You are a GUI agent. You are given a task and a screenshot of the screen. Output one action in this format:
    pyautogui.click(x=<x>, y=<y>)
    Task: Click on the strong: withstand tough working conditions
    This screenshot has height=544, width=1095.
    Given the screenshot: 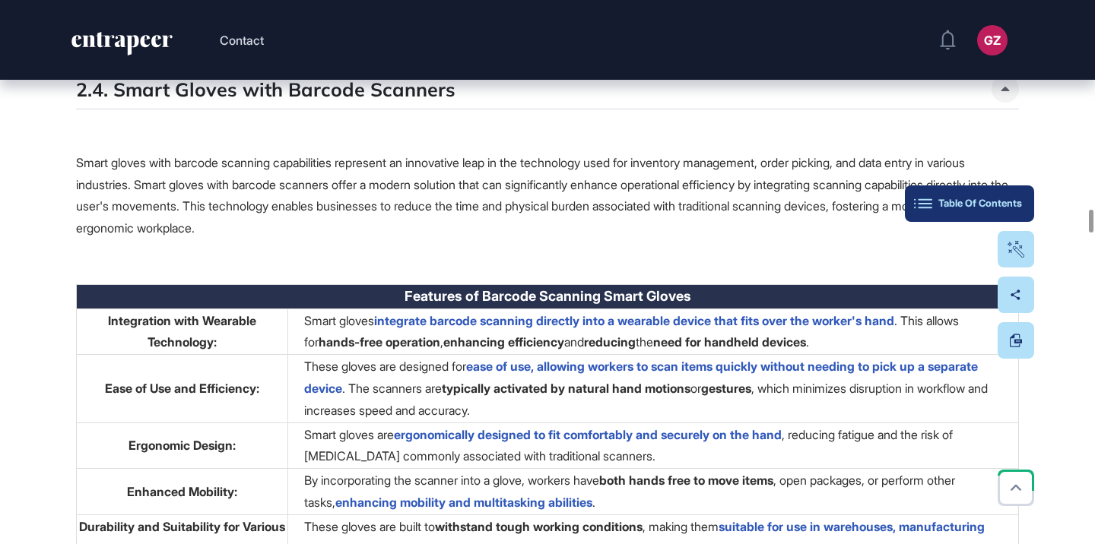 What is the action you would take?
    pyautogui.click(x=538, y=527)
    